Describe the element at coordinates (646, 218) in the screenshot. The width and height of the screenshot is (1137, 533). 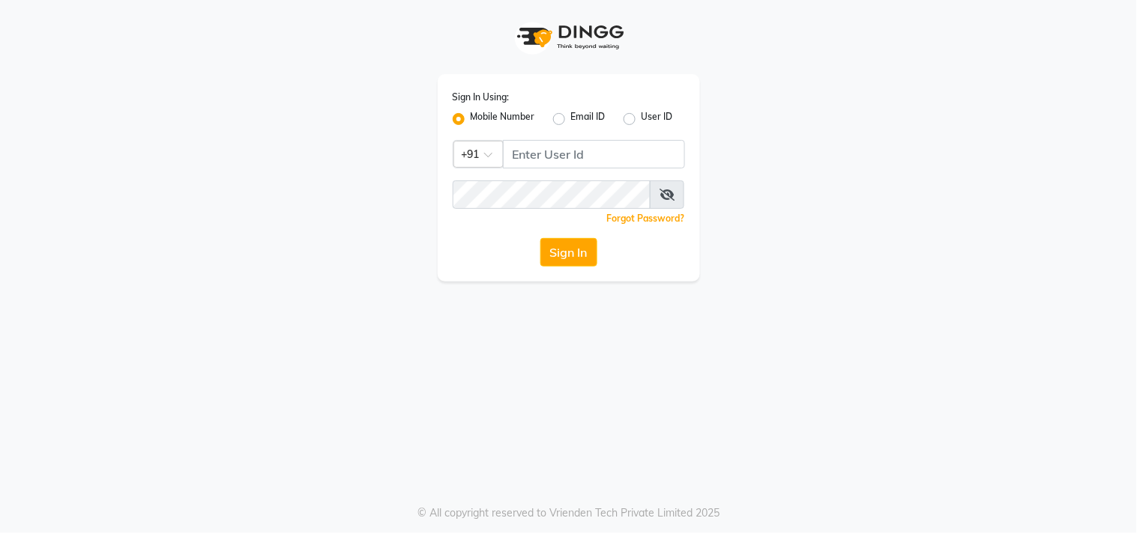
I see `a: Forgot Password?` at that location.